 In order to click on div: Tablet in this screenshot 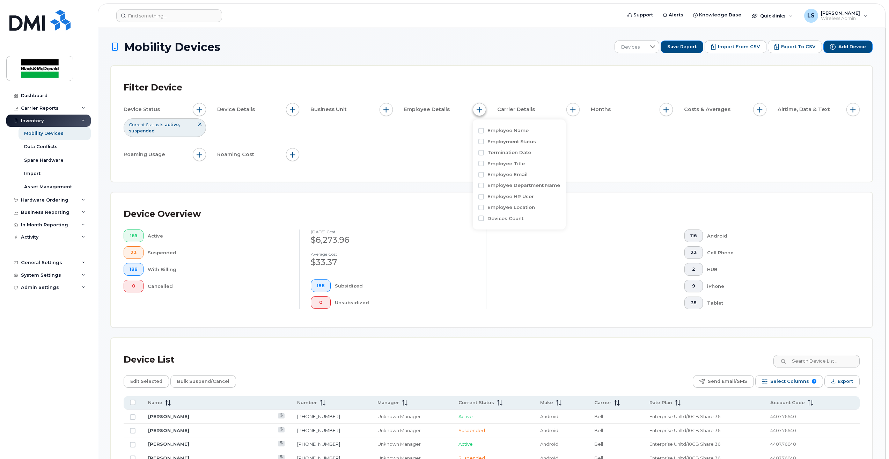, I will do `click(778, 303)`.